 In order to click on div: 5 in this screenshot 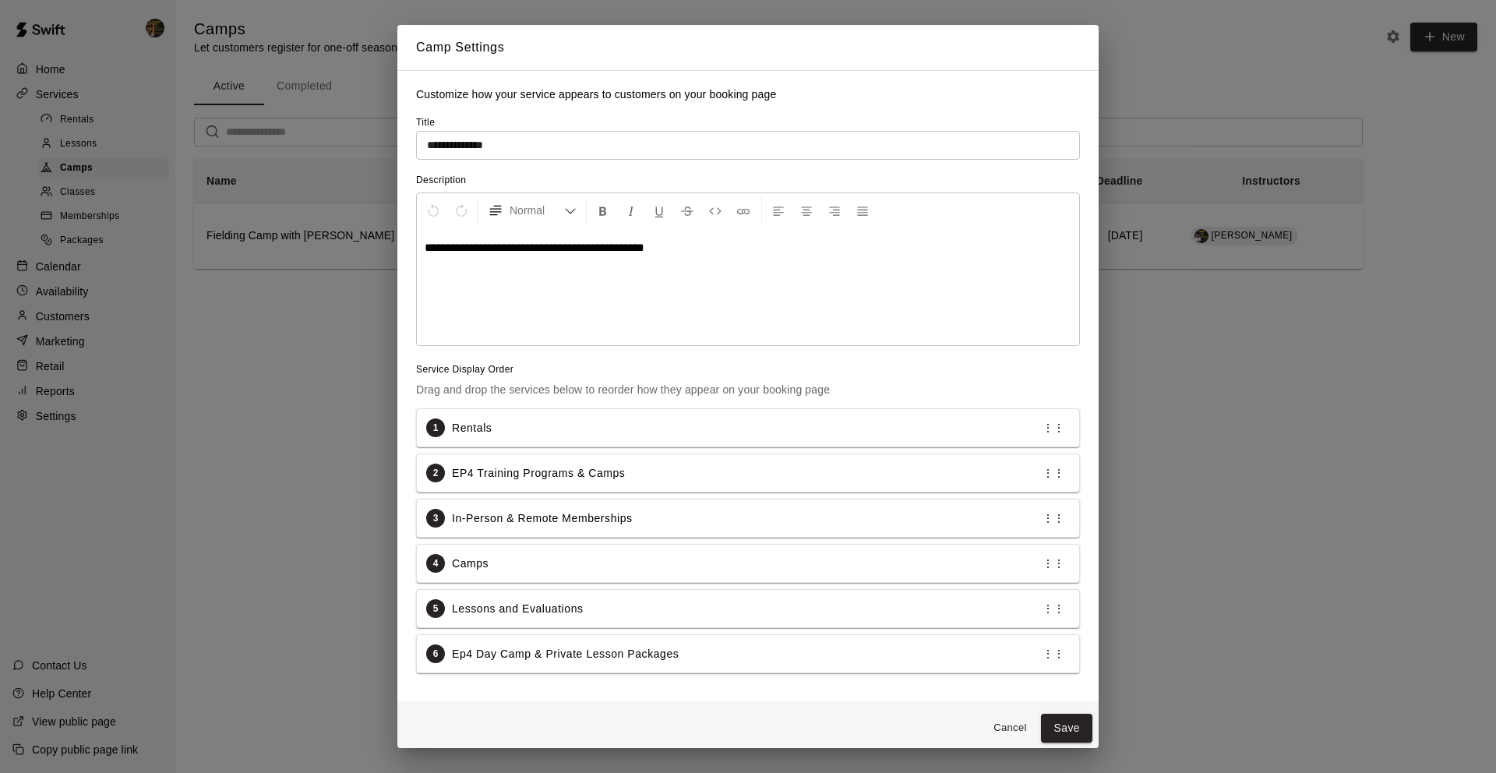, I will do `click(435, 608)`.